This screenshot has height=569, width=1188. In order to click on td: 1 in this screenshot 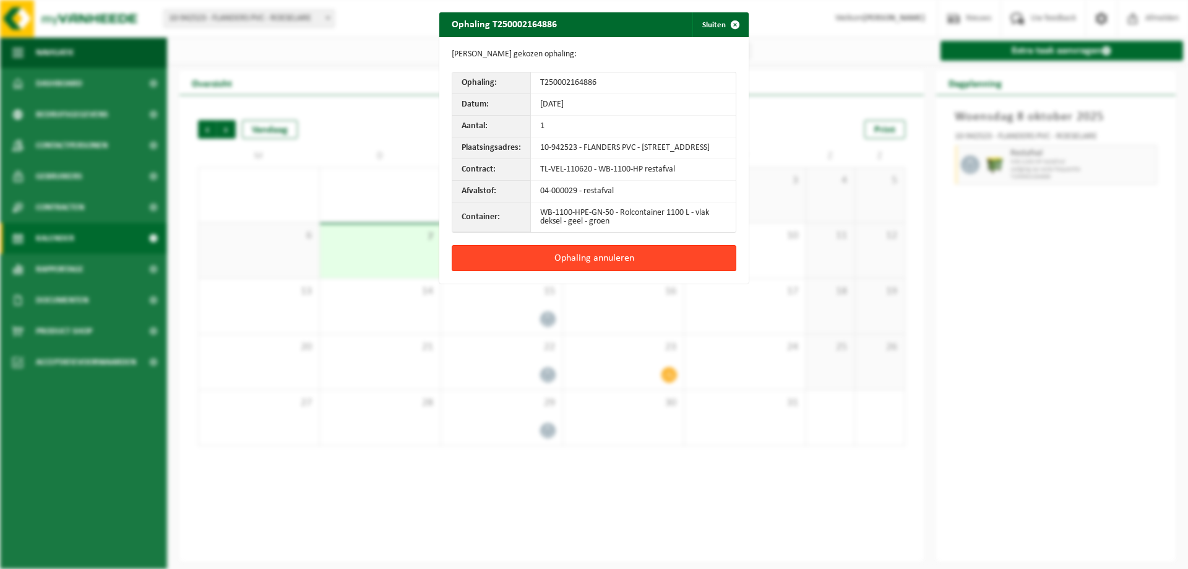, I will do `click(633, 126)`.